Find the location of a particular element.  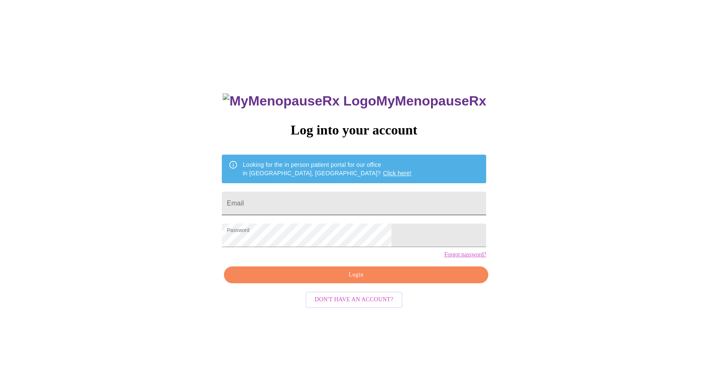

a: Click here! is located at coordinates (397, 173).